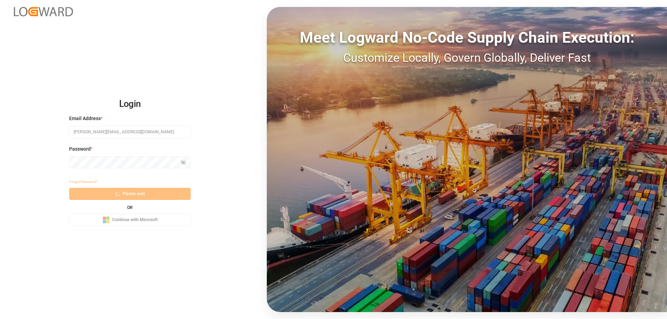  I want to click on h2: Login, so click(130, 104).